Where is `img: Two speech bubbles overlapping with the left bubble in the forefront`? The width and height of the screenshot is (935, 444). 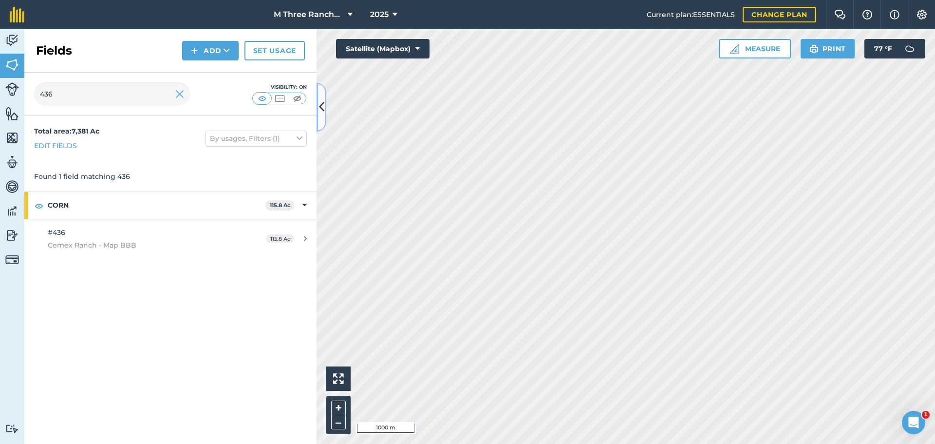 img: Two speech bubbles overlapping with the left bubble in the forefront is located at coordinates (840, 15).